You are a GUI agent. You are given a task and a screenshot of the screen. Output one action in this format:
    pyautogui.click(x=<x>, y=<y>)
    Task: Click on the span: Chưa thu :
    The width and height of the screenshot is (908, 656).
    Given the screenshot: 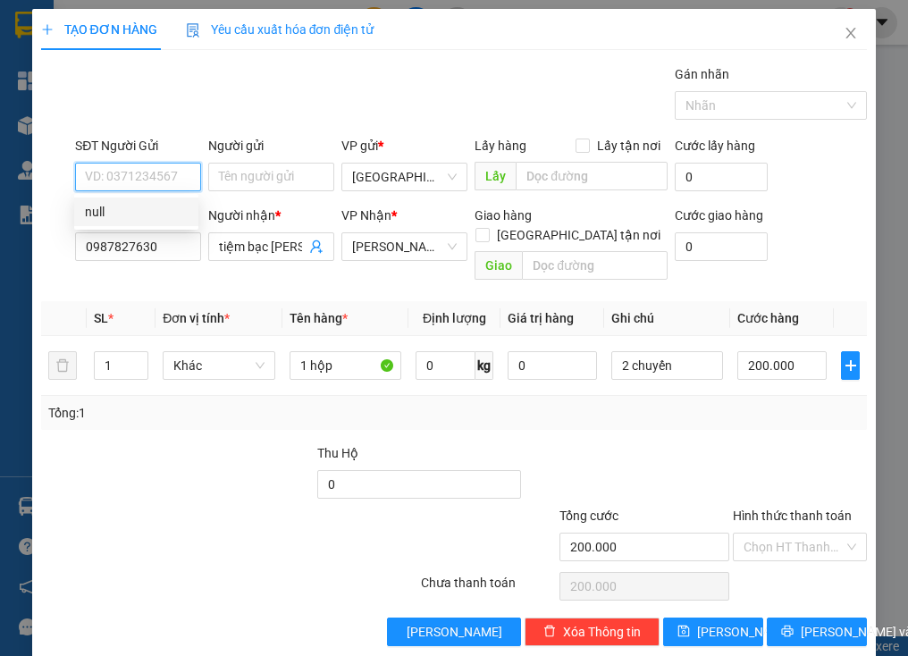 What is the action you would take?
    pyautogui.click(x=225, y=118)
    